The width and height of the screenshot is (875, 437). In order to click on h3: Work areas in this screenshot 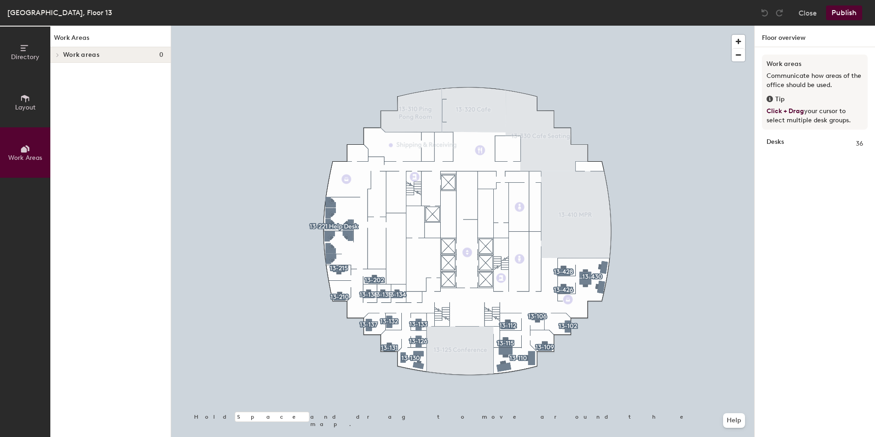, I will do `click(815, 64)`.